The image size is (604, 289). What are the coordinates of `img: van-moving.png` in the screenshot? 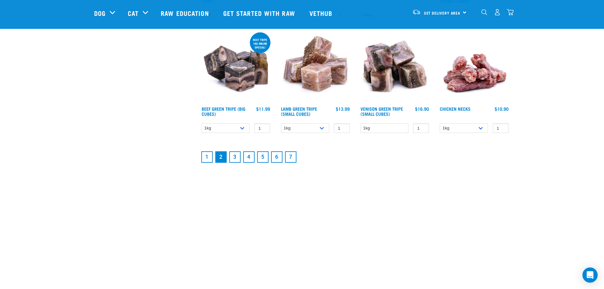 It's located at (417, 12).